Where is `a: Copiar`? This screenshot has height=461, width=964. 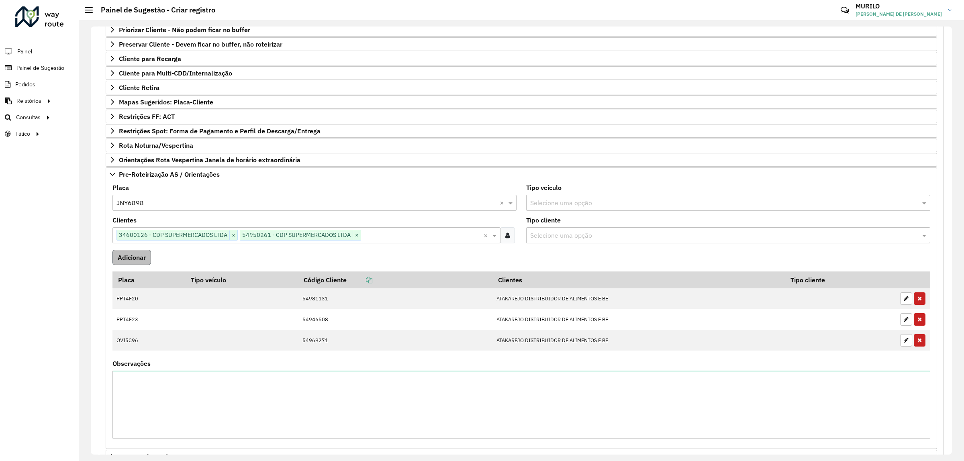
a: Copiar is located at coordinates (359, 280).